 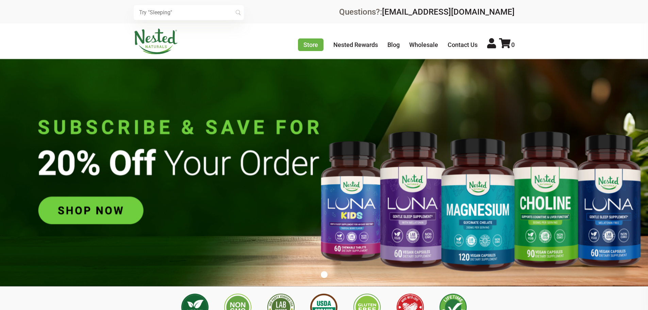 I want to click on a: Contact Us, so click(x=462, y=45).